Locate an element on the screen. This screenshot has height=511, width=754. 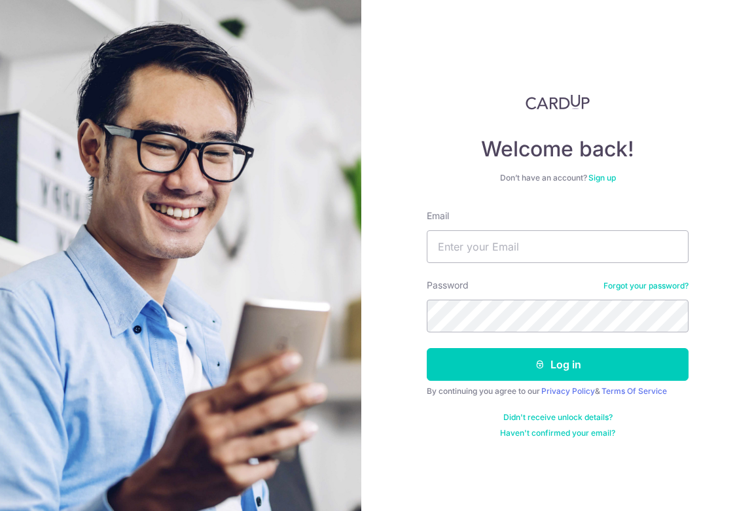
button: Log in is located at coordinates (557, 364).